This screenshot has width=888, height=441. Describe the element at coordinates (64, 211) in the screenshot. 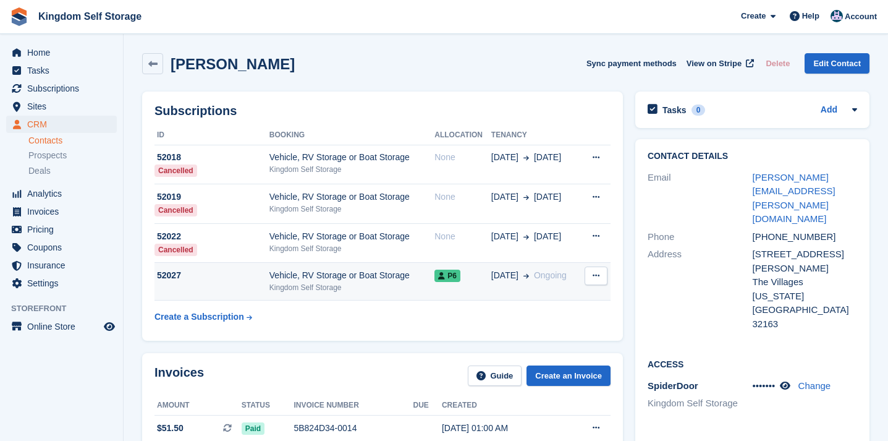

I see `span: Invoices` at that location.